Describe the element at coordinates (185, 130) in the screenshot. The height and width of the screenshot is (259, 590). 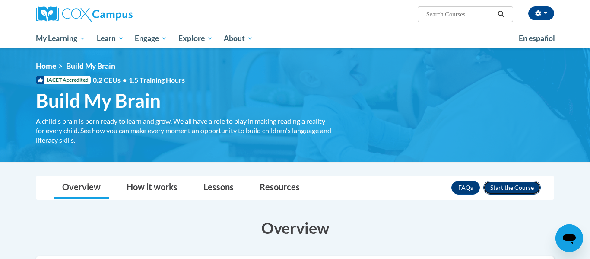
I see `div: A child's brain is born ready to learn and grow. We all have a role to play in making reading a r...` at that location.